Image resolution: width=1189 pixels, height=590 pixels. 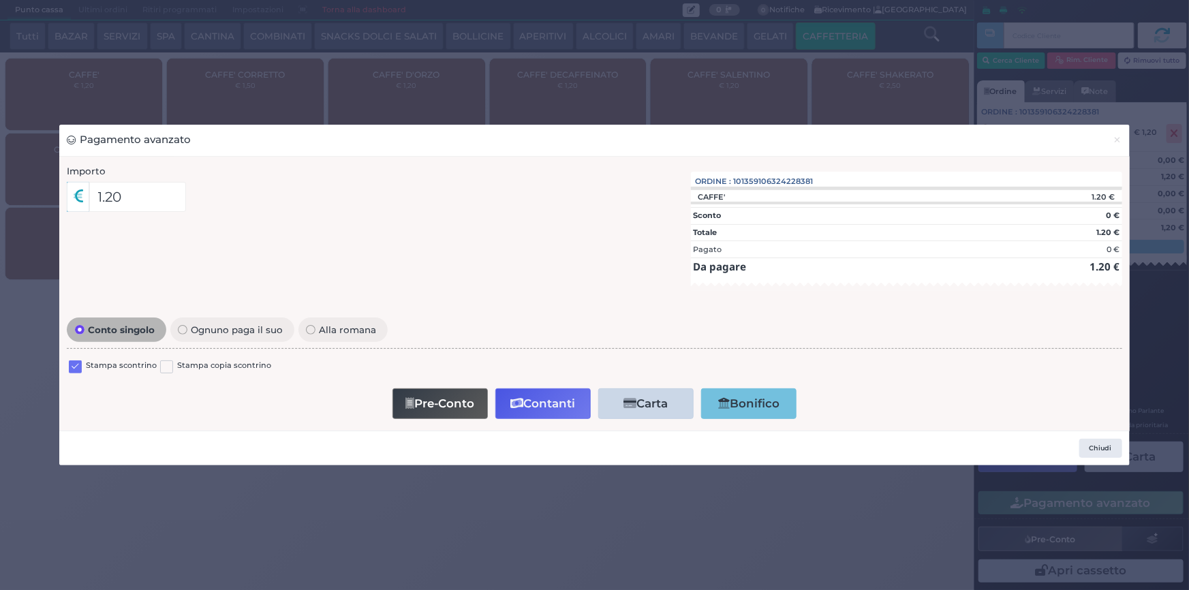 What do you see at coordinates (348, 330) in the screenshot?
I see `span: Alla romana` at bounding box center [348, 330].